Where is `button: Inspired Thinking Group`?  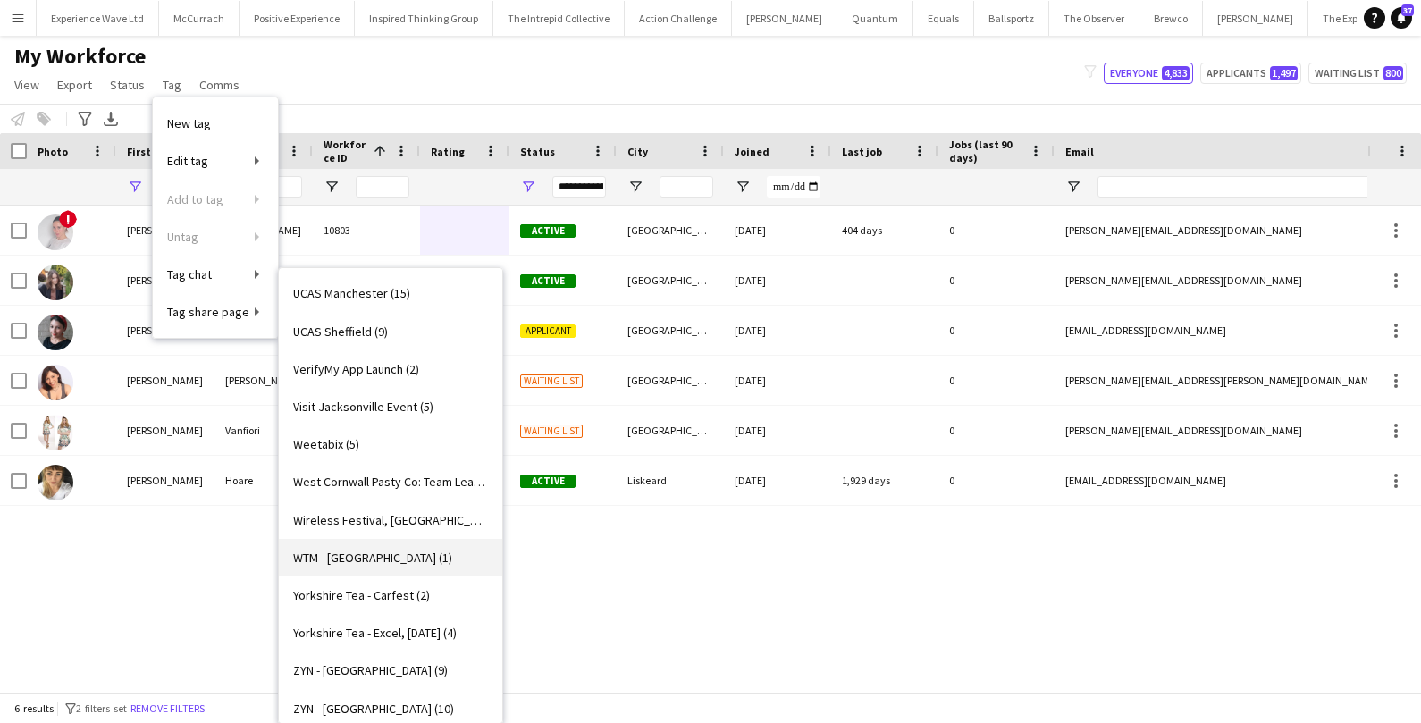
button: Inspired Thinking Group is located at coordinates (424, 18).